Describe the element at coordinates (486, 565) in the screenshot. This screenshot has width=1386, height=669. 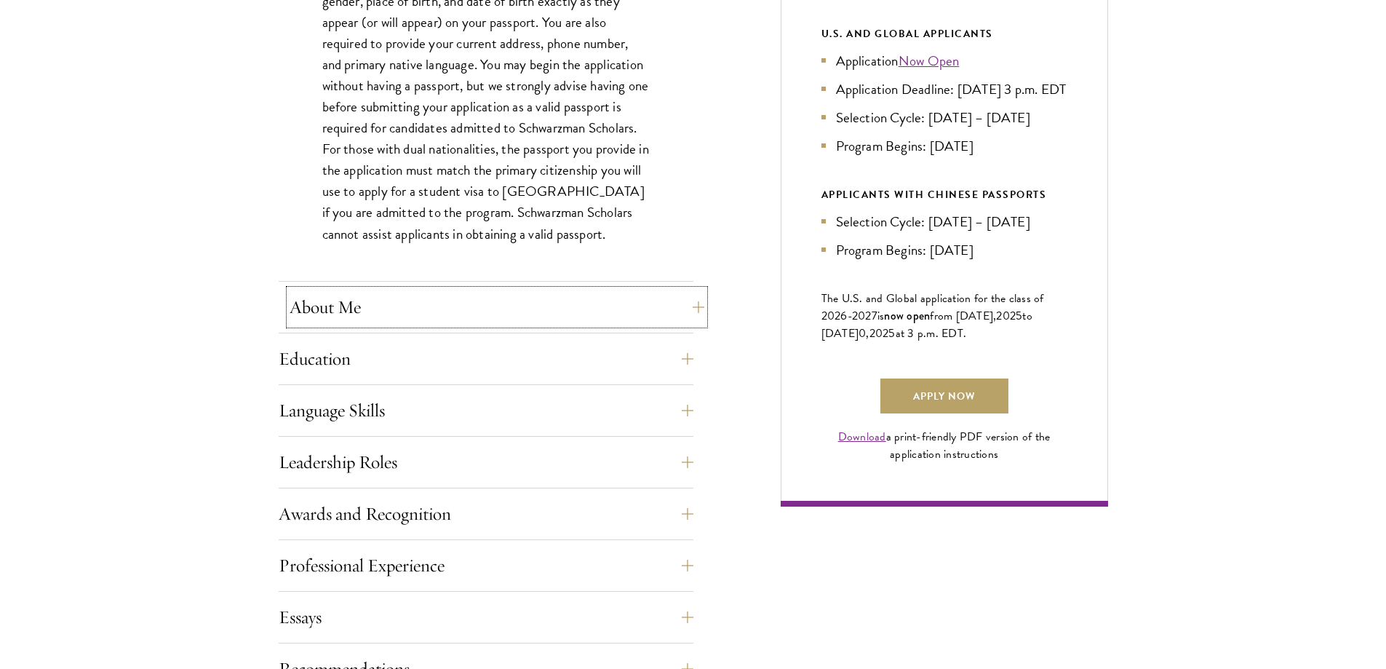
I see `button: Professional Experience` at that location.